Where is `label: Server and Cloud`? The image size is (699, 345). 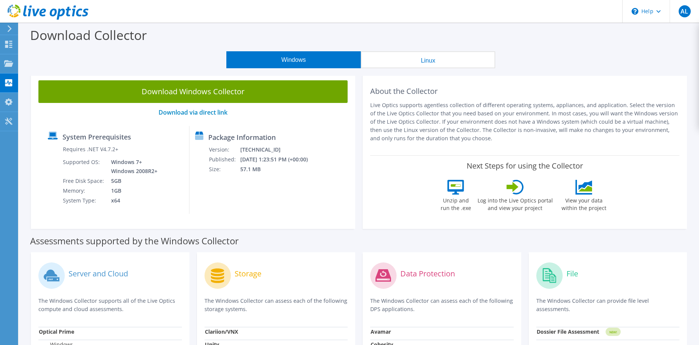 label: Server and Cloud is located at coordinates (98, 273).